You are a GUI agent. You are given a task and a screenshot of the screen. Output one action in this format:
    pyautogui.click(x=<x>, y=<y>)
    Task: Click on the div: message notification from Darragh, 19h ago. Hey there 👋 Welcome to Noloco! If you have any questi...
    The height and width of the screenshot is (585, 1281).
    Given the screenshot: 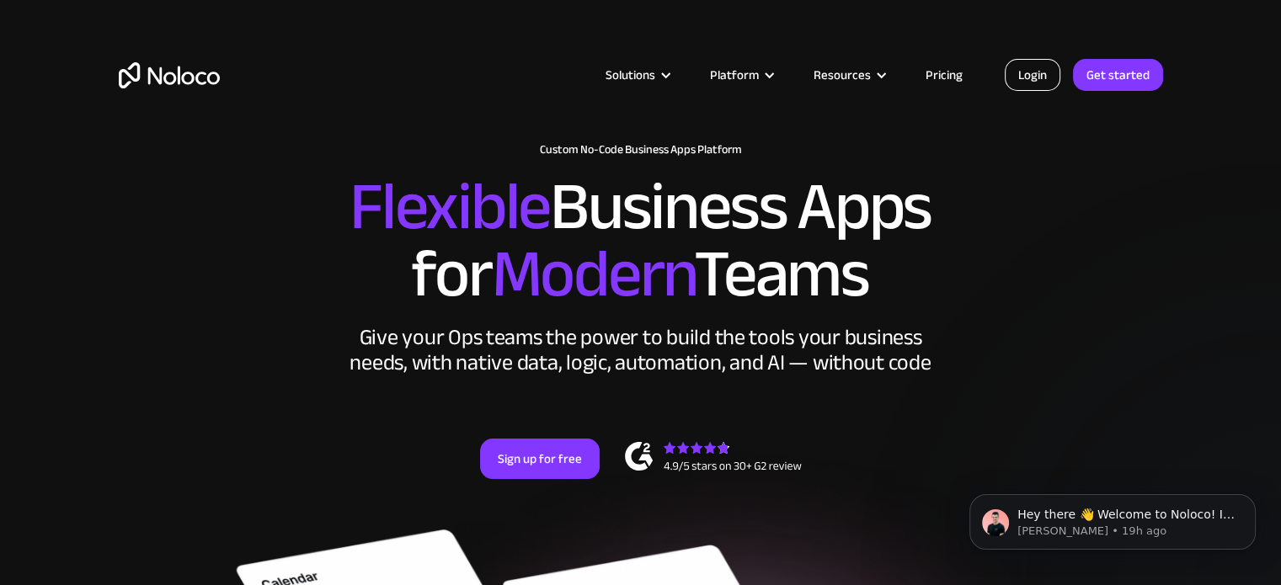 What is the action you would take?
    pyautogui.click(x=168, y=63)
    